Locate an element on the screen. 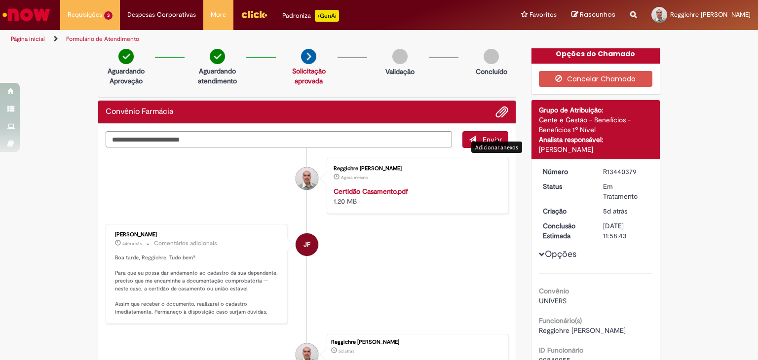 The width and height of the screenshot is (758, 360). time: 27/08/2025 13:45:58 is located at coordinates (354, 178).